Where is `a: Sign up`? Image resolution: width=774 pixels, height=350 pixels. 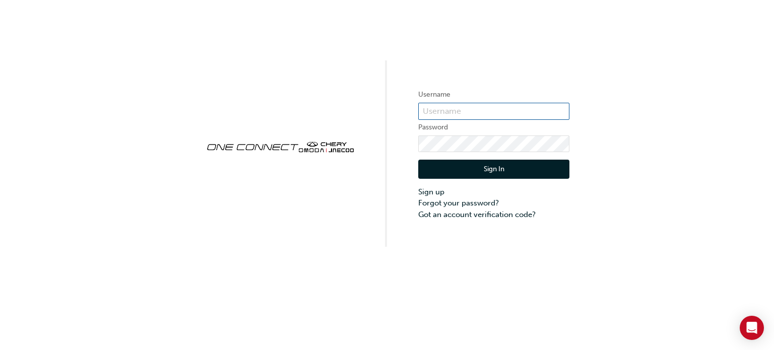 a: Sign up is located at coordinates (494, 192).